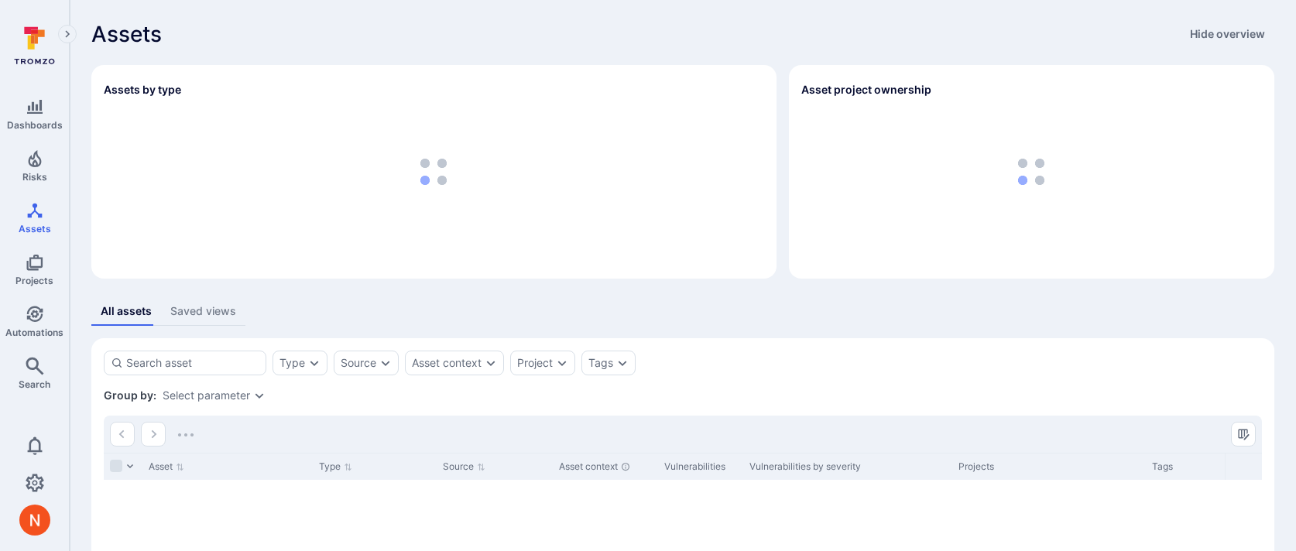  I want to click on button: Tags, so click(601, 363).